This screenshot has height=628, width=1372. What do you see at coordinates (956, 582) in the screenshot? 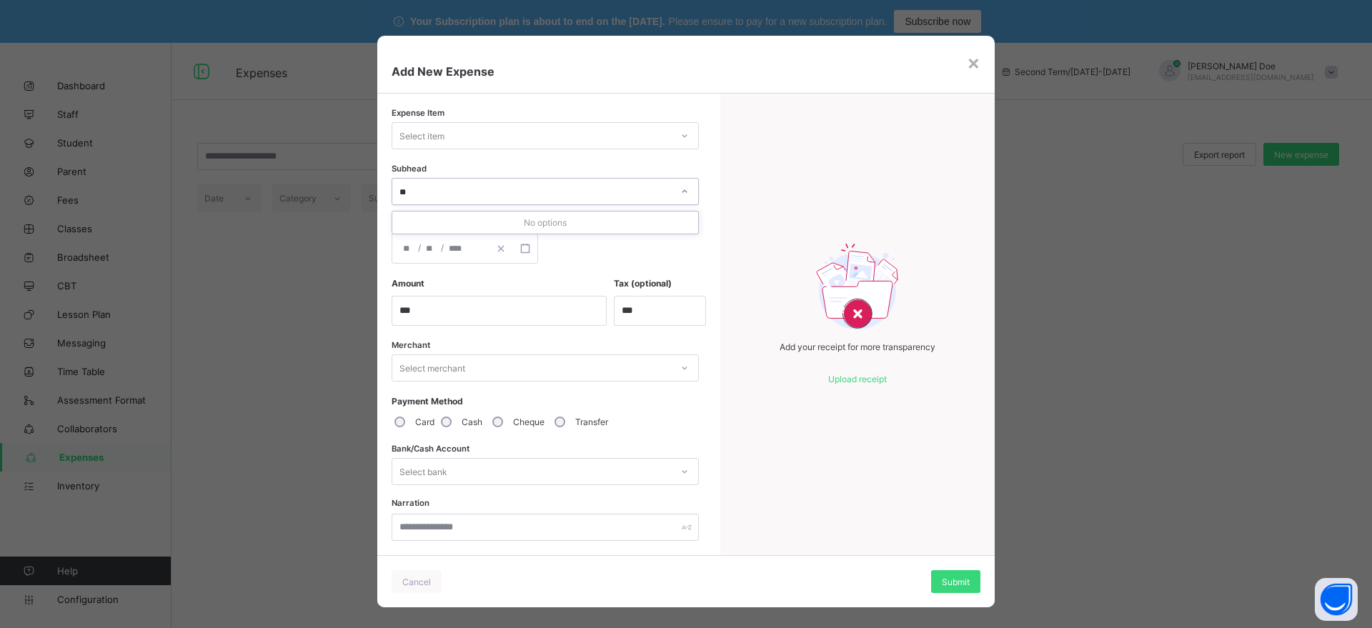
I see `span: Submit` at bounding box center [956, 582].